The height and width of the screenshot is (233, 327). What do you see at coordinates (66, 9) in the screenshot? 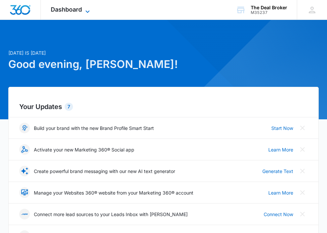
I see `span: Dashboard` at bounding box center [66, 9].